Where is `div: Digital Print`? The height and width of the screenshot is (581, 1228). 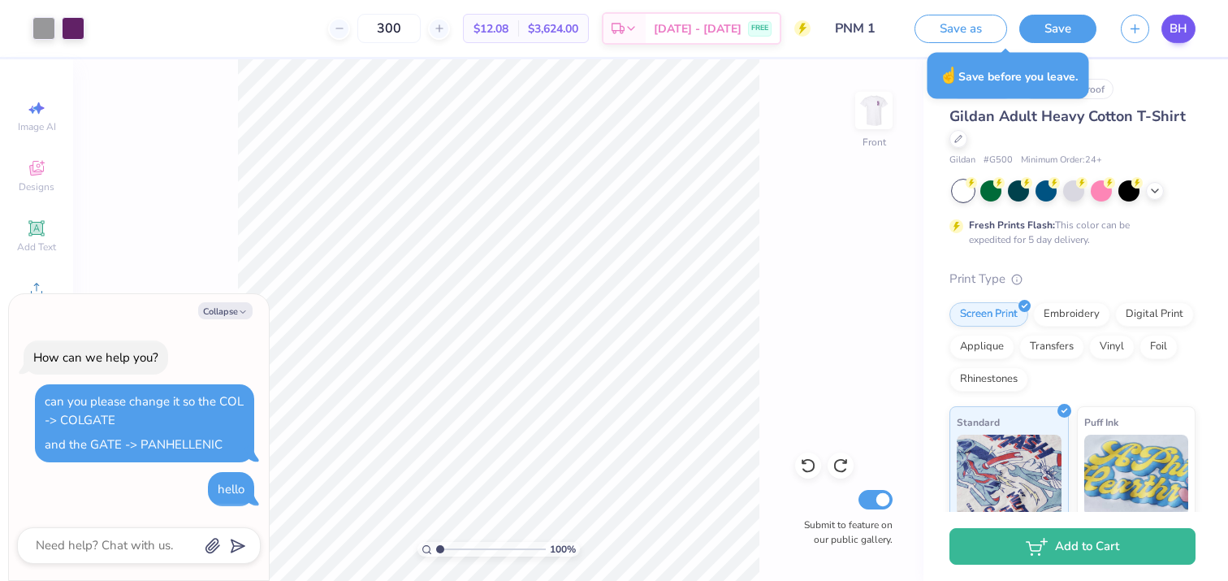
div: Digital Print is located at coordinates (1154, 314).